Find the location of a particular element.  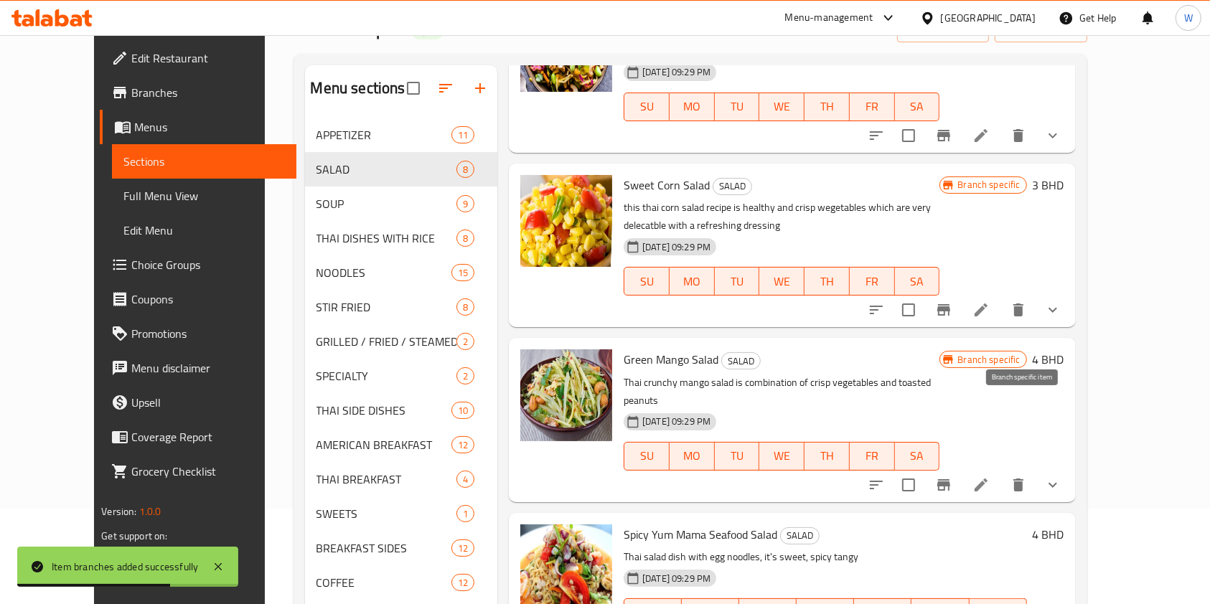

div: NOODLES15 is located at coordinates (401, 273).